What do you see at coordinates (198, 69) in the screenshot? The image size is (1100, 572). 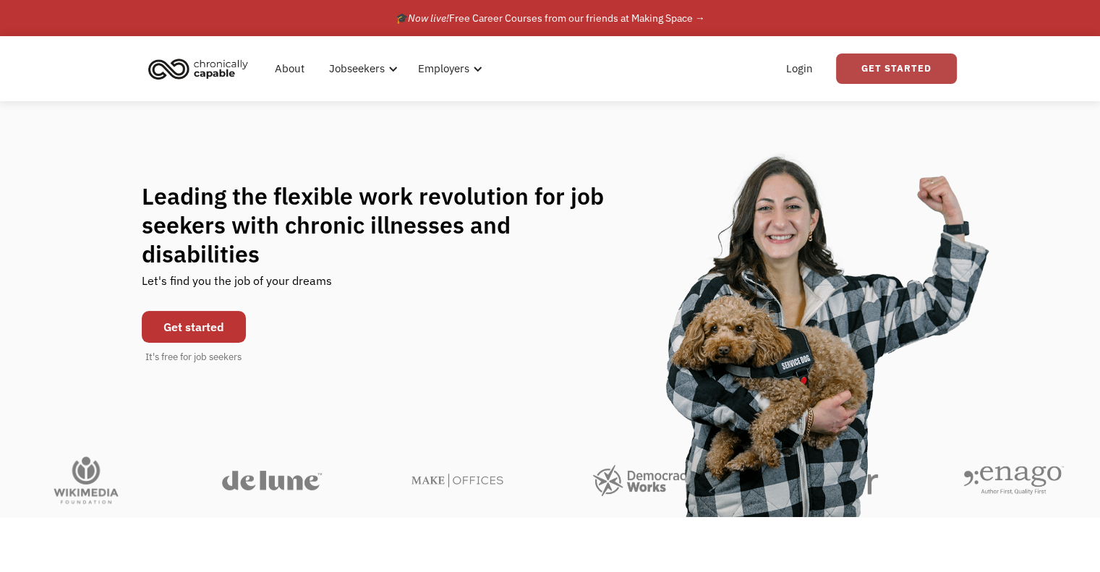 I see `img: Chronically Capable logo` at bounding box center [198, 69].